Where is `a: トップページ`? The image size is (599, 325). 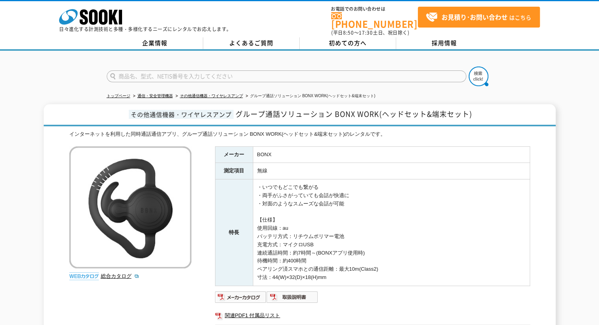 a: トップページ is located at coordinates (118, 96).